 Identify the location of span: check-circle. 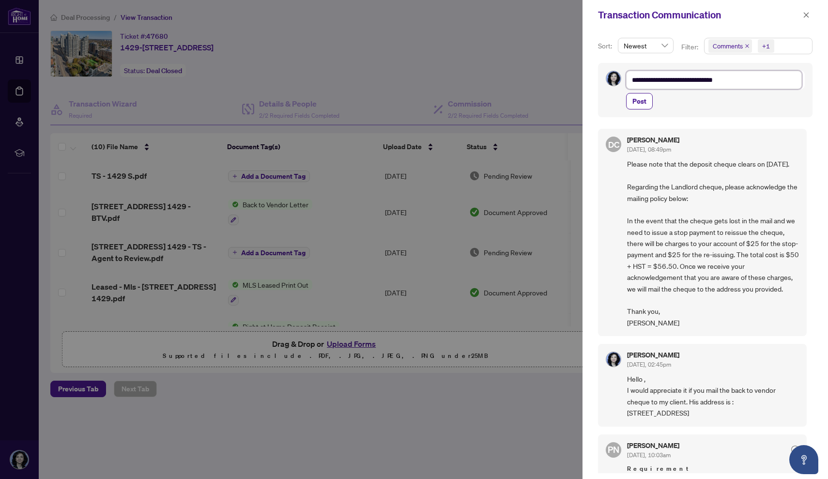
(795, 449).